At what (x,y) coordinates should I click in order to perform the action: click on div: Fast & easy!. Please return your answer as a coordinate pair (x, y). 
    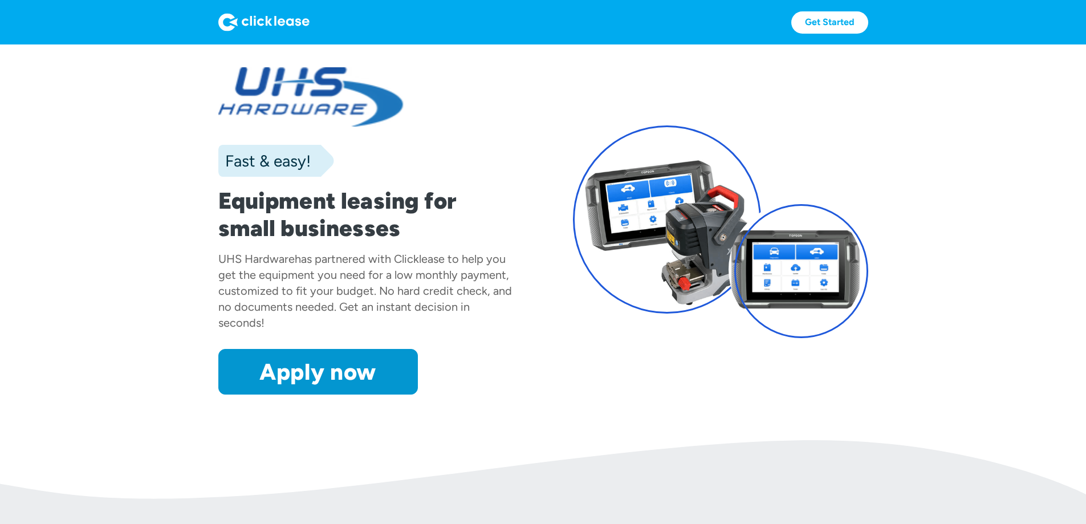
    Looking at the image, I should click on (264, 161).